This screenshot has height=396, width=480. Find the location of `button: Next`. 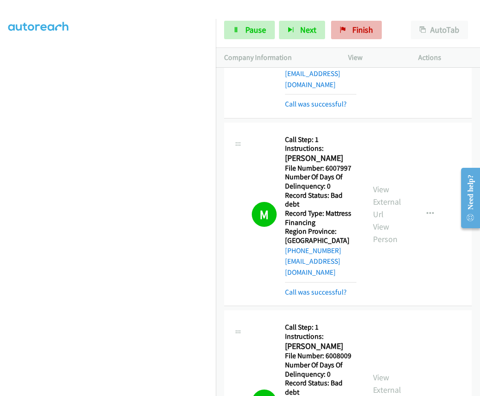

button: Next is located at coordinates (302, 30).